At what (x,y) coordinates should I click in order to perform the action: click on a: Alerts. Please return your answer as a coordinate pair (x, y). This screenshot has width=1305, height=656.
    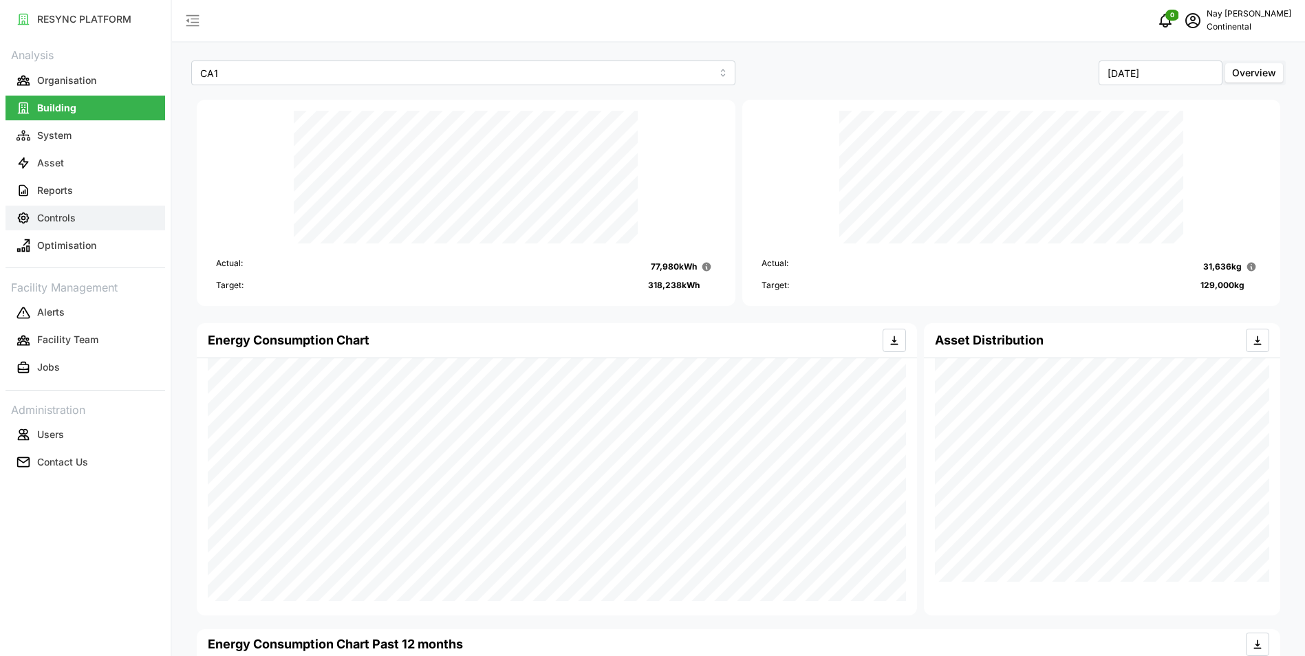
    Looking at the image, I should click on (85, 313).